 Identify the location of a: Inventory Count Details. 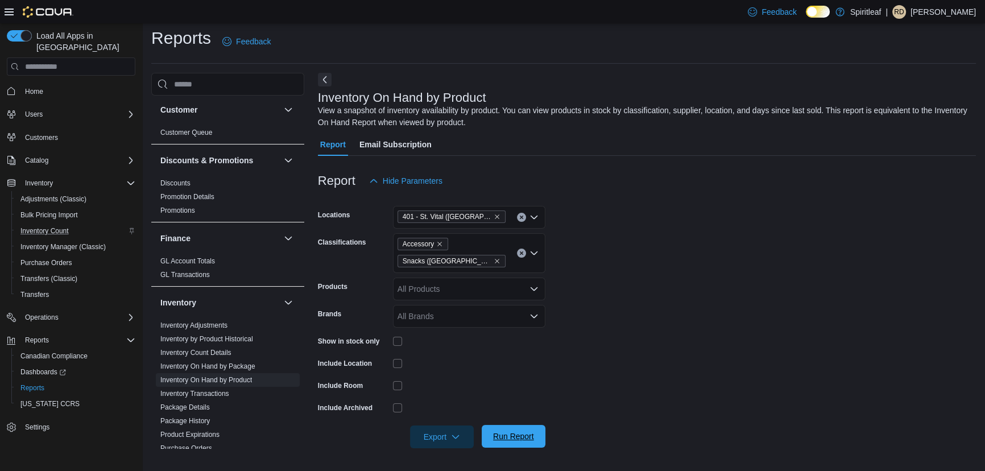
(196, 353).